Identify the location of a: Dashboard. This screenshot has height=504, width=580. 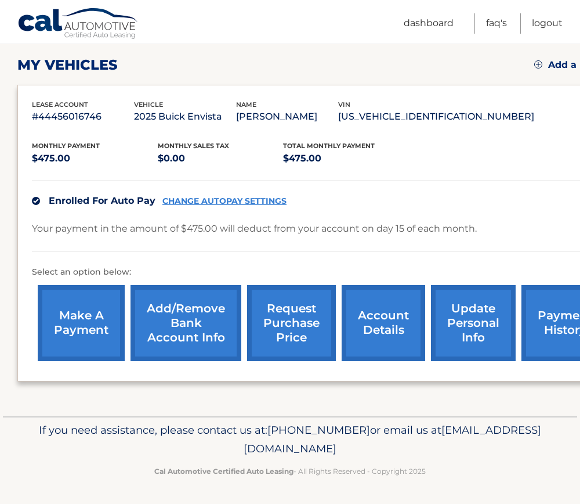
(429, 23).